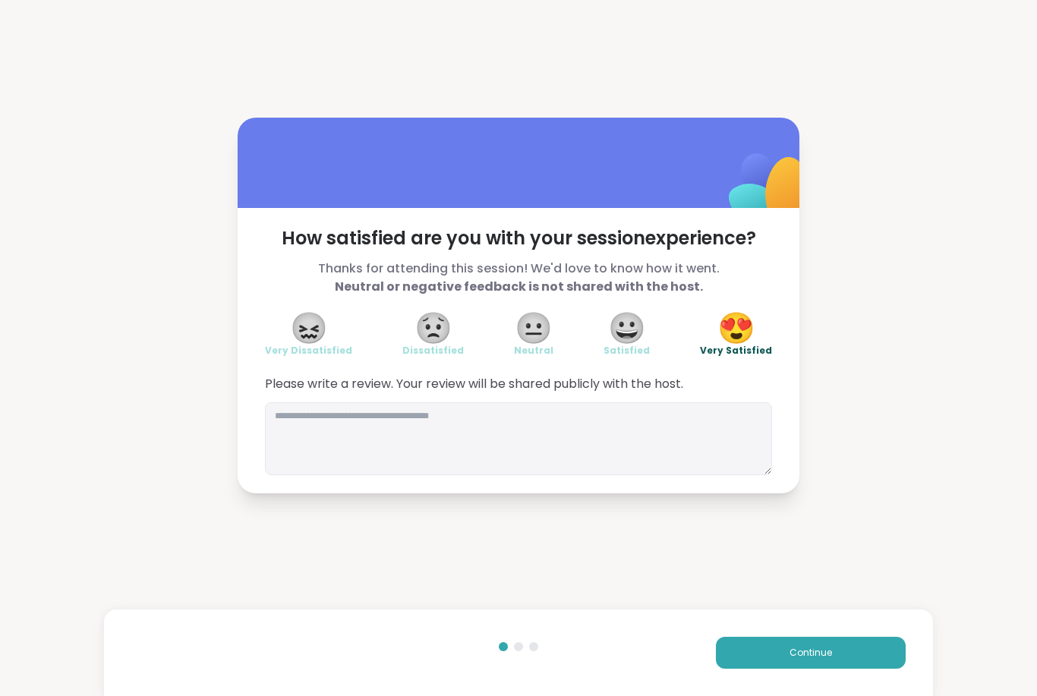 Image resolution: width=1037 pixels, height=696 pixels. Describe the element at coordinates (433, 351) in the screenshot. I see `span: Dissatisfied` at that location.